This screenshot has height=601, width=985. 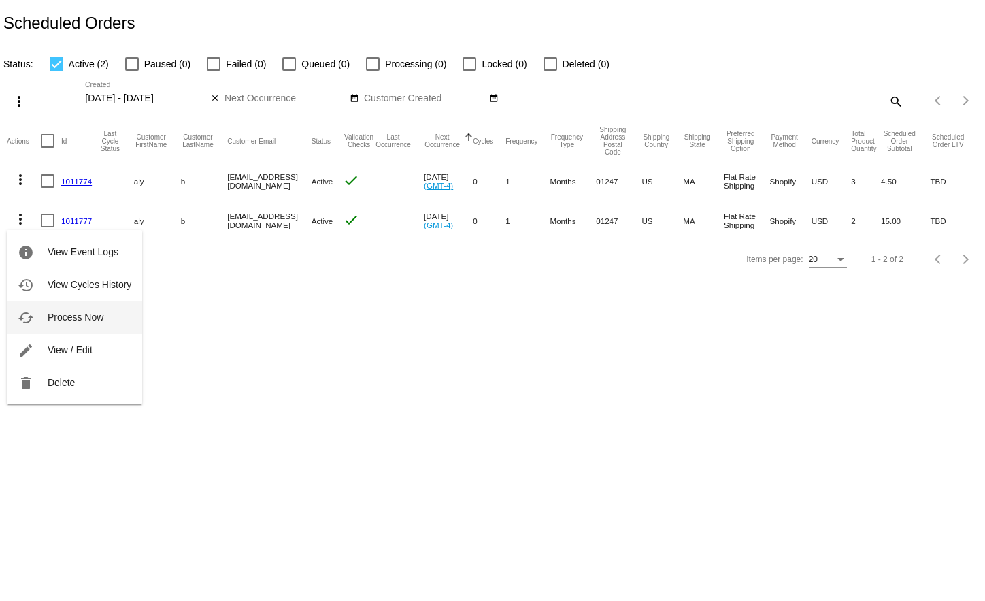 I want to click on mat-icon: info, so click(x=26, y=252).